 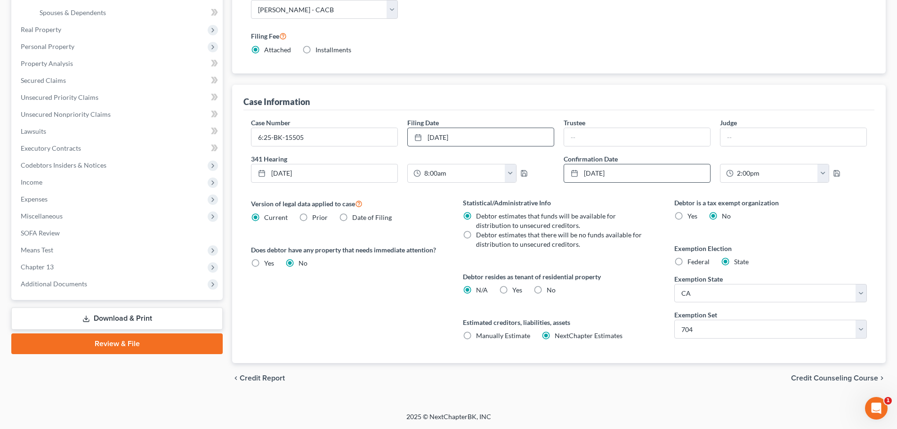 What do you see at coordinates (559, 203) in the screenshot?
I see `label: Statistical/Administrative Info` at bounding box center [559, 203].